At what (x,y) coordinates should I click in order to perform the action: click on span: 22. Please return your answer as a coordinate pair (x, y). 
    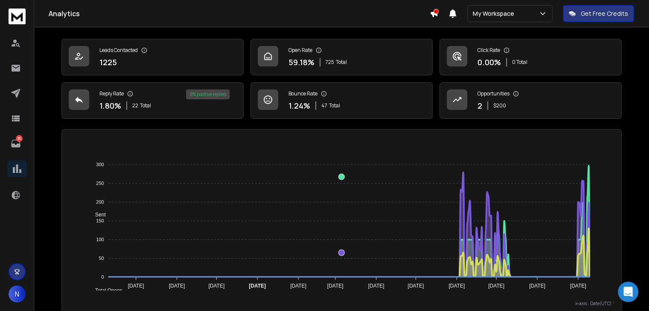
    Looking at the image, I should click on (135, 106).